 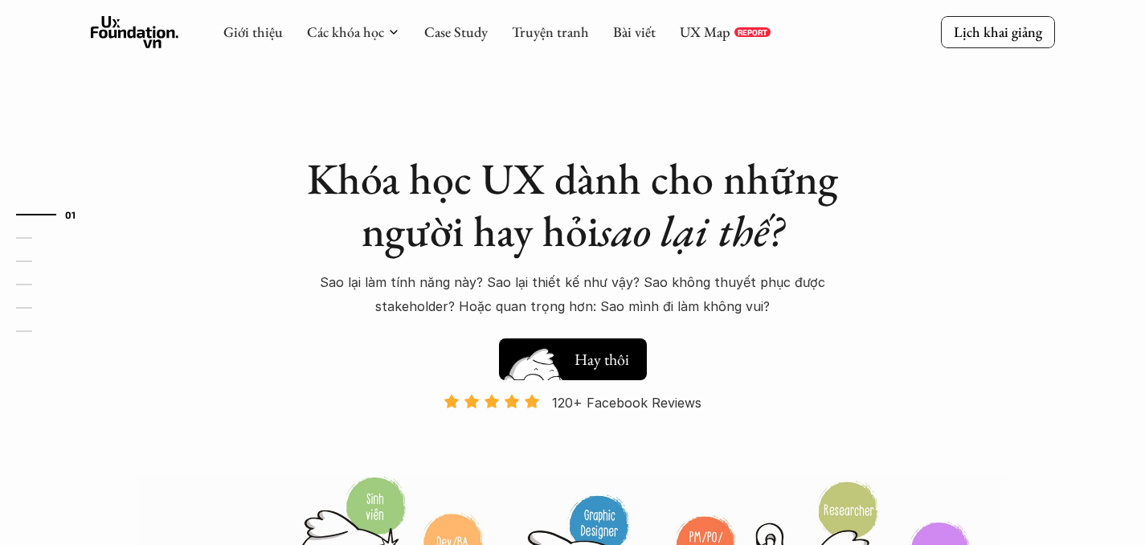 I want to click on a: 120+ Facebook Reviews, so click(x=573, y=433).